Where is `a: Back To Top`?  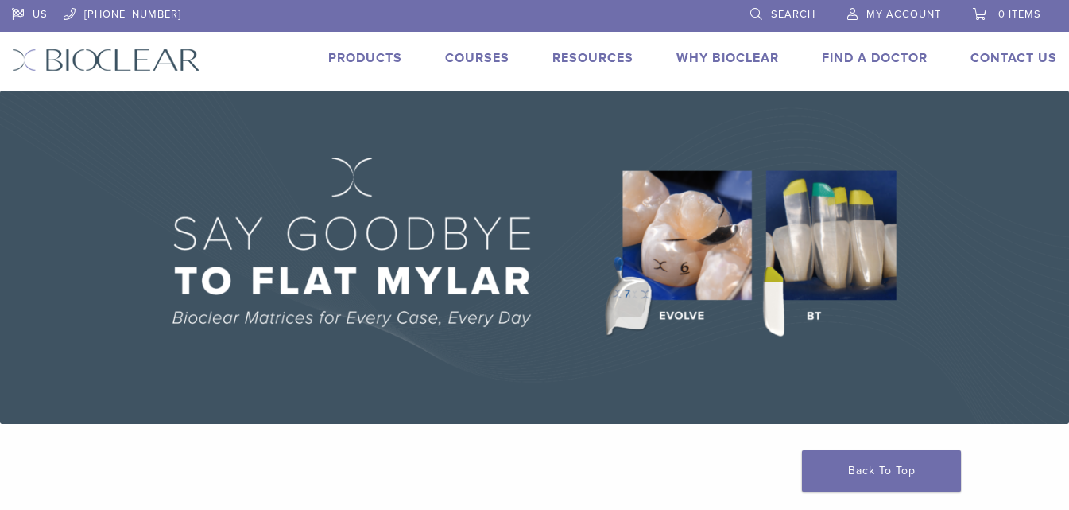 a: Back To Top is located at coordinates (882, 471).